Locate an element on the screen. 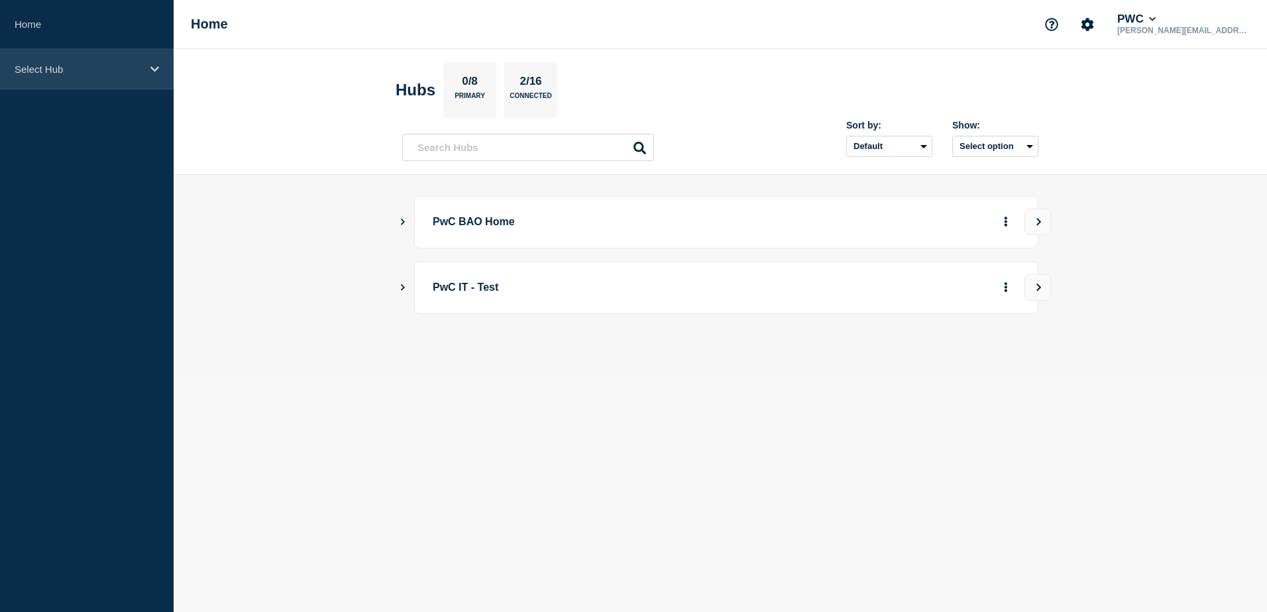 The width and height of the screenshot is (1267, 612). div: Sort by: is located at coordinates (889, 125).